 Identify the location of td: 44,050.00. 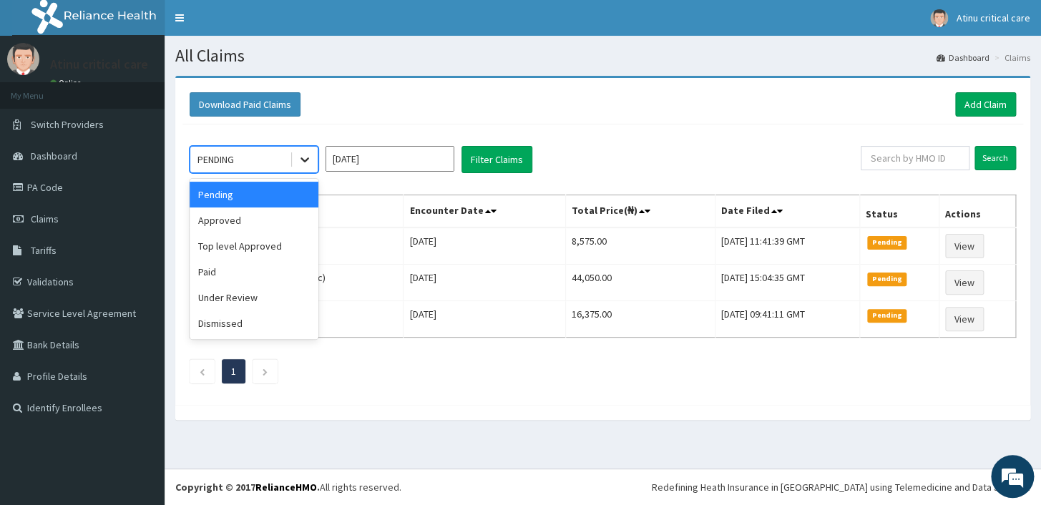
(640, 282).